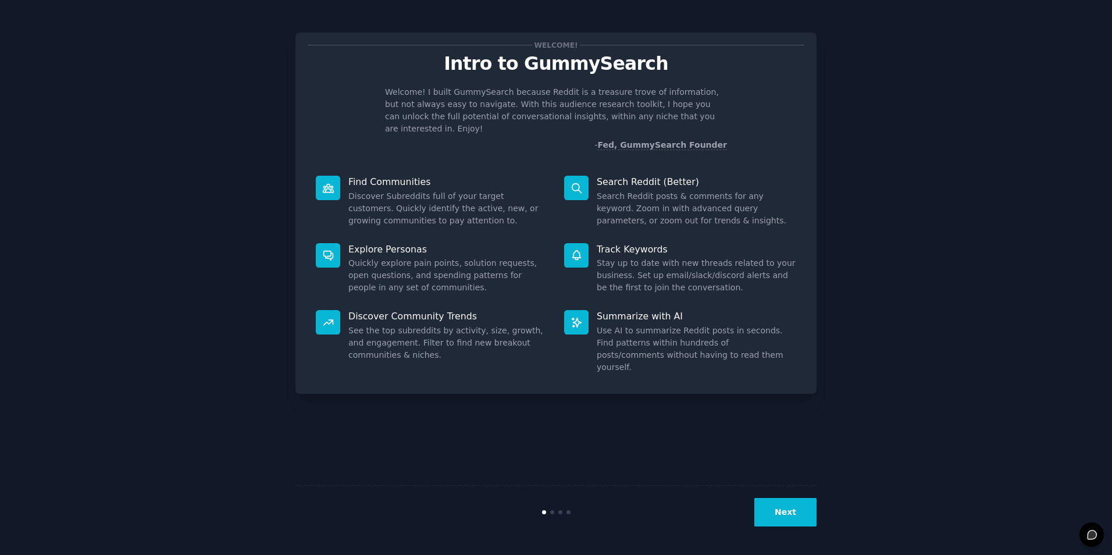 The width and height of the screenshot is (1112, 555). I want to click on dd: Discover Subreddits full of your target customers. Quickly identify the active, new, or growing c..., so click(448, 208).